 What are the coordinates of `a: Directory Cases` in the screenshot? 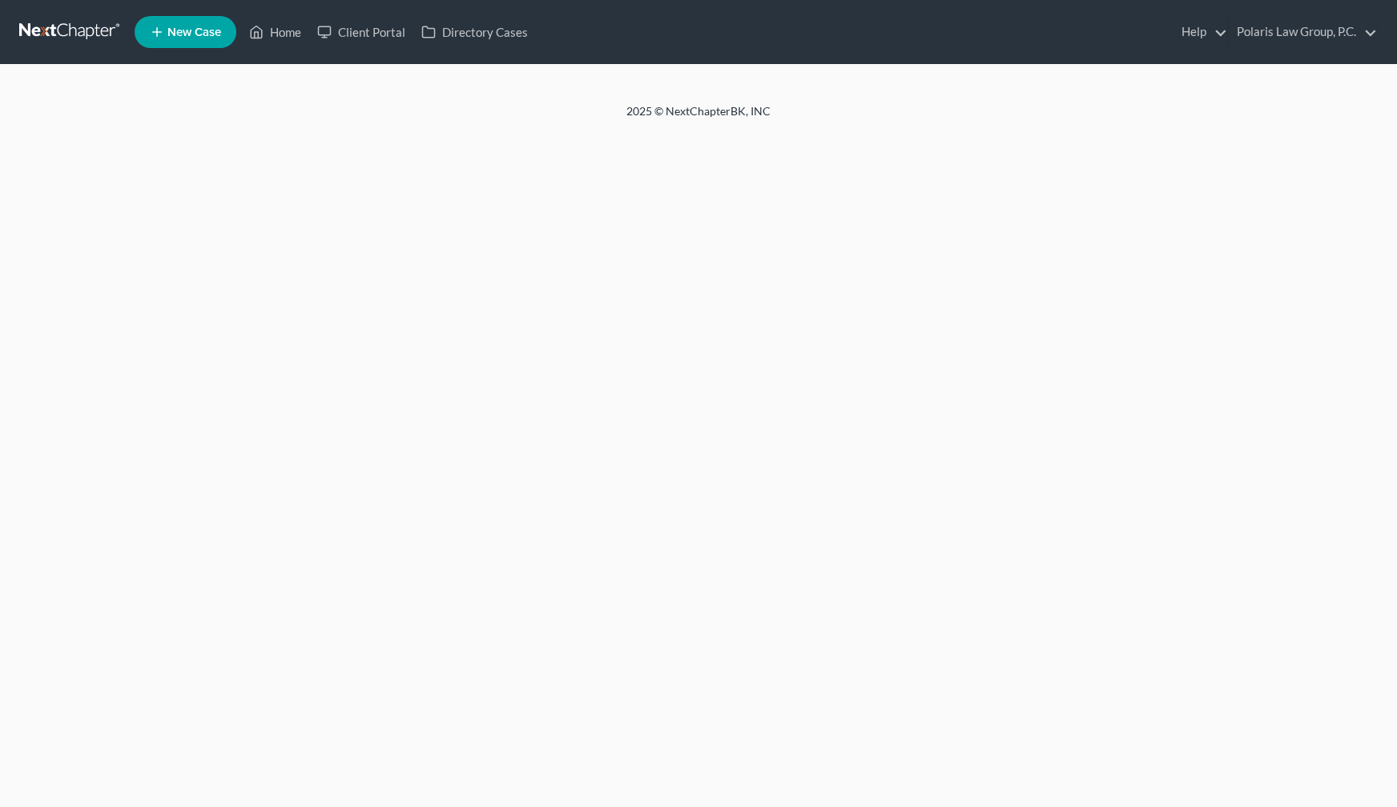 It's located at (474, 32).